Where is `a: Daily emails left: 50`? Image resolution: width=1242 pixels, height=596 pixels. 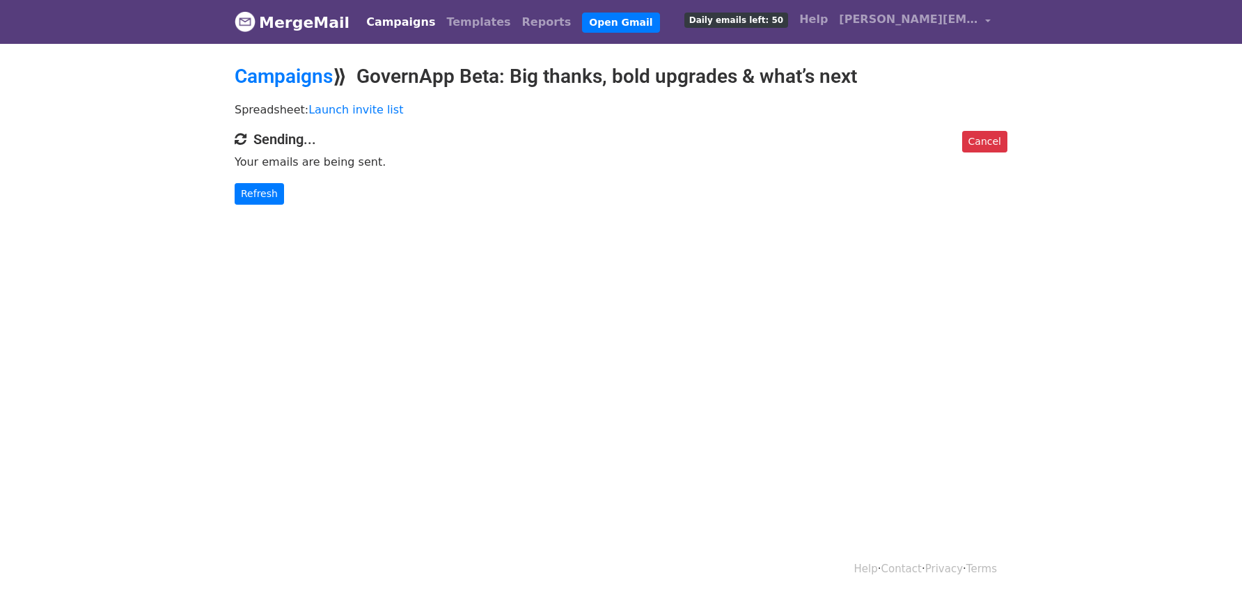
a: Daily emails left: 50 is located at coordinates (736, 19).